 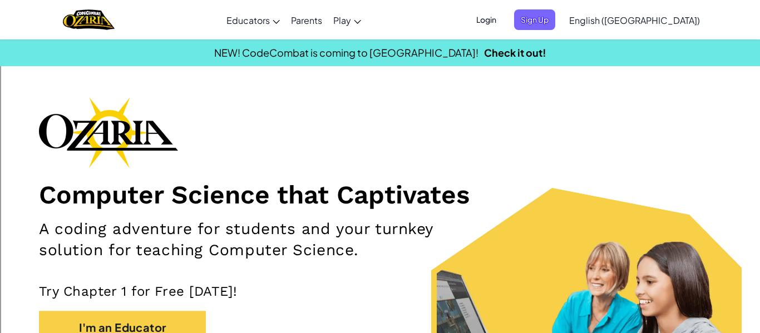 What do you see at coordinates (306, 20) in the screenshot?
I see `a: Parents` at bounding box center [306, 20].